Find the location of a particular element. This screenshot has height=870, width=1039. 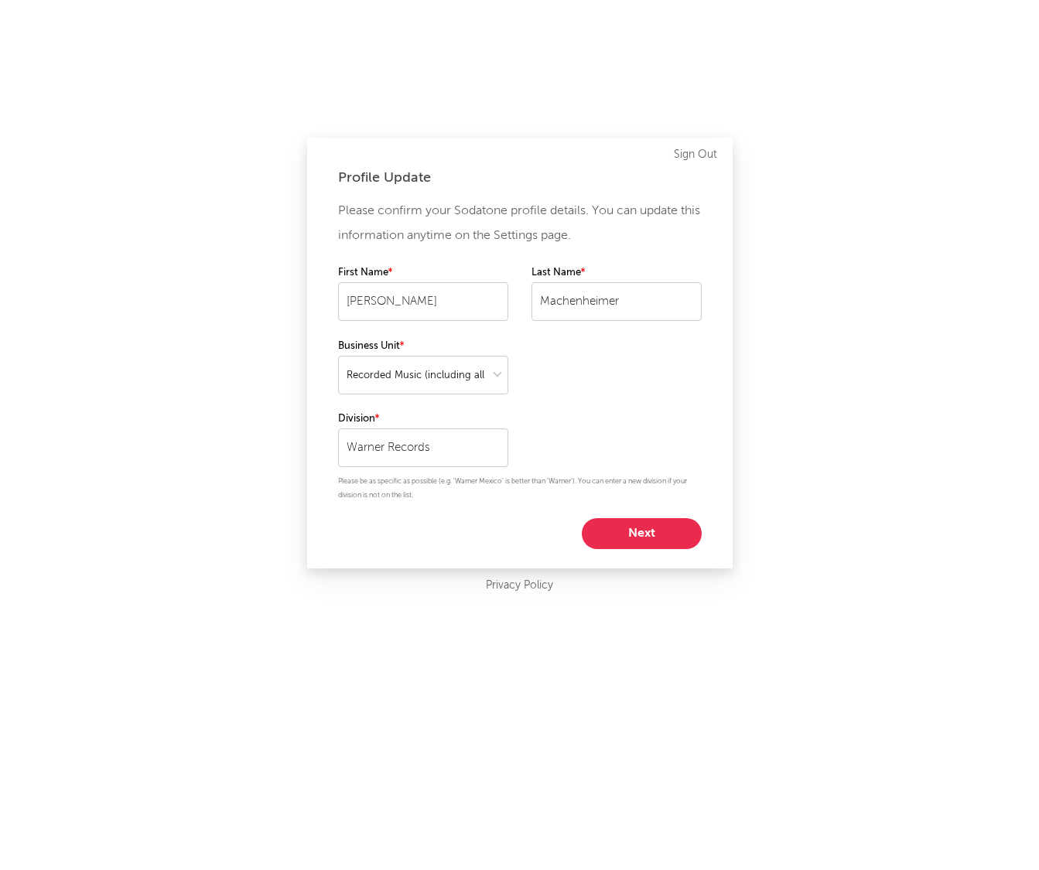

input: Your division is located at coordinates (423, 448).